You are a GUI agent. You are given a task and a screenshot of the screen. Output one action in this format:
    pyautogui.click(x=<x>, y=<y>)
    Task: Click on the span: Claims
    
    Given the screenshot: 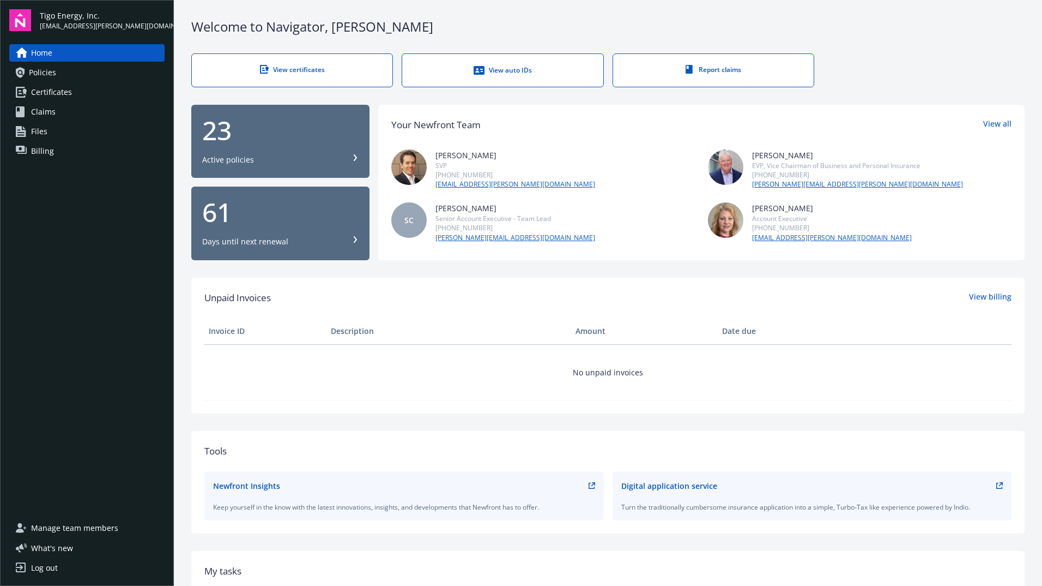 What is the action you would take?
    pyautogui.click(x=43, y=112)
    